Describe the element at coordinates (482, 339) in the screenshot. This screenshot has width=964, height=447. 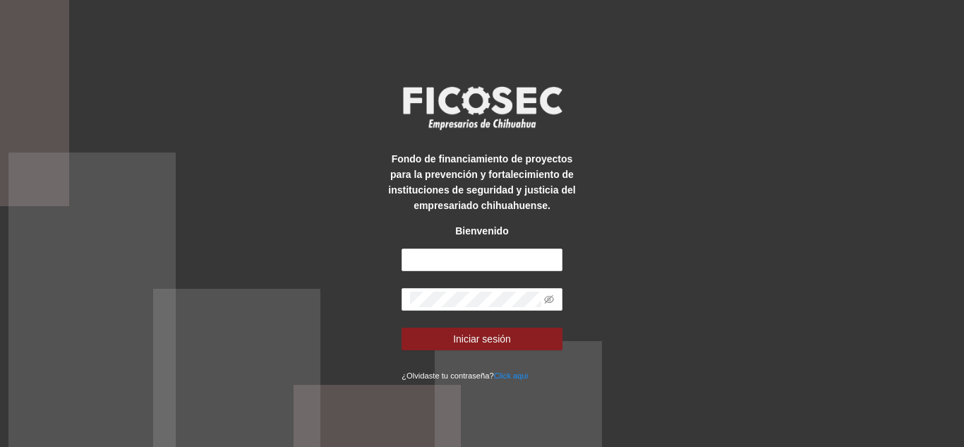
I see `button: Iniciar sesión` at that location.